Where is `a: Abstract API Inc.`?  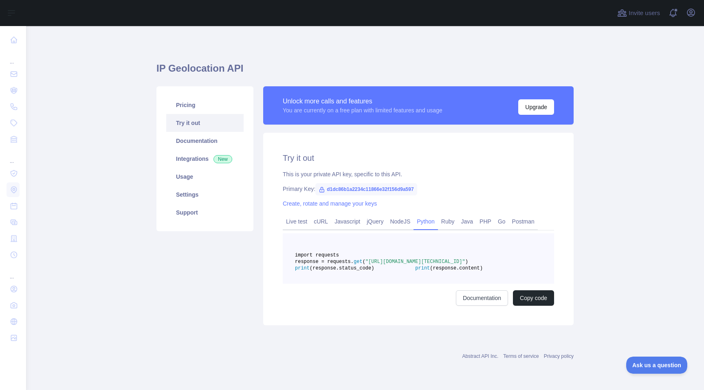 a: Abstract API Inc. is located at coordinates (480, 356).